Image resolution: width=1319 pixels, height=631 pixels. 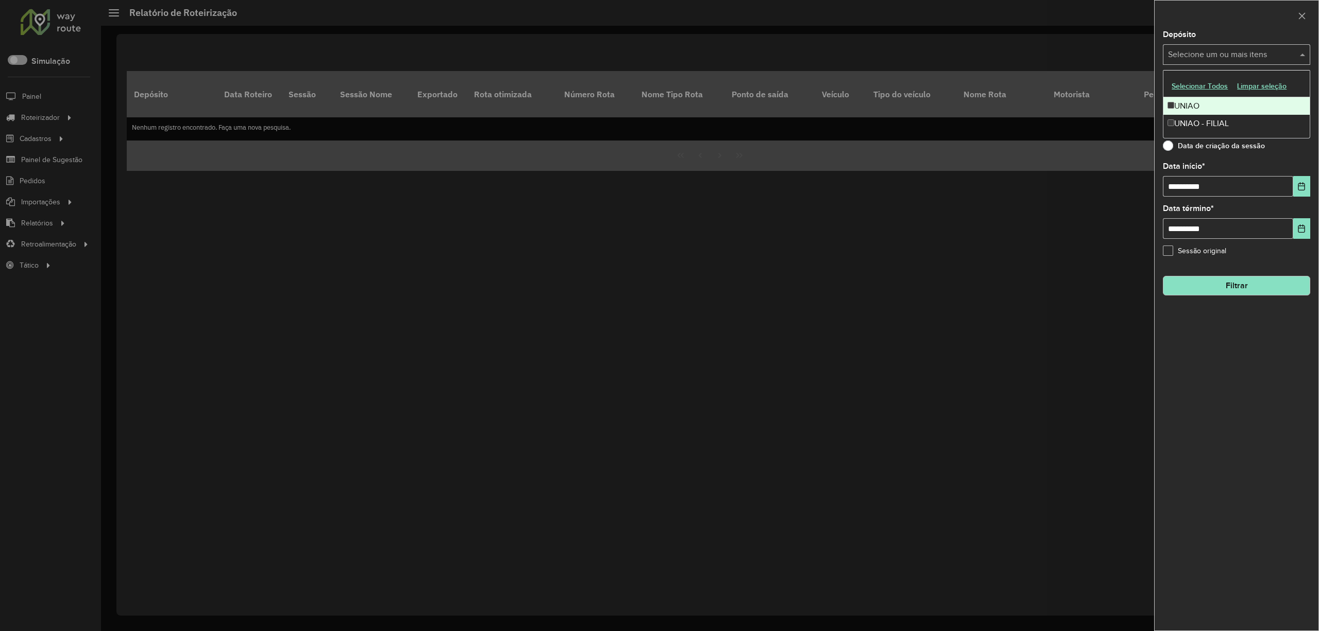 I want to click on label: Data de criação da sessão, so click(x=1214, y=146).